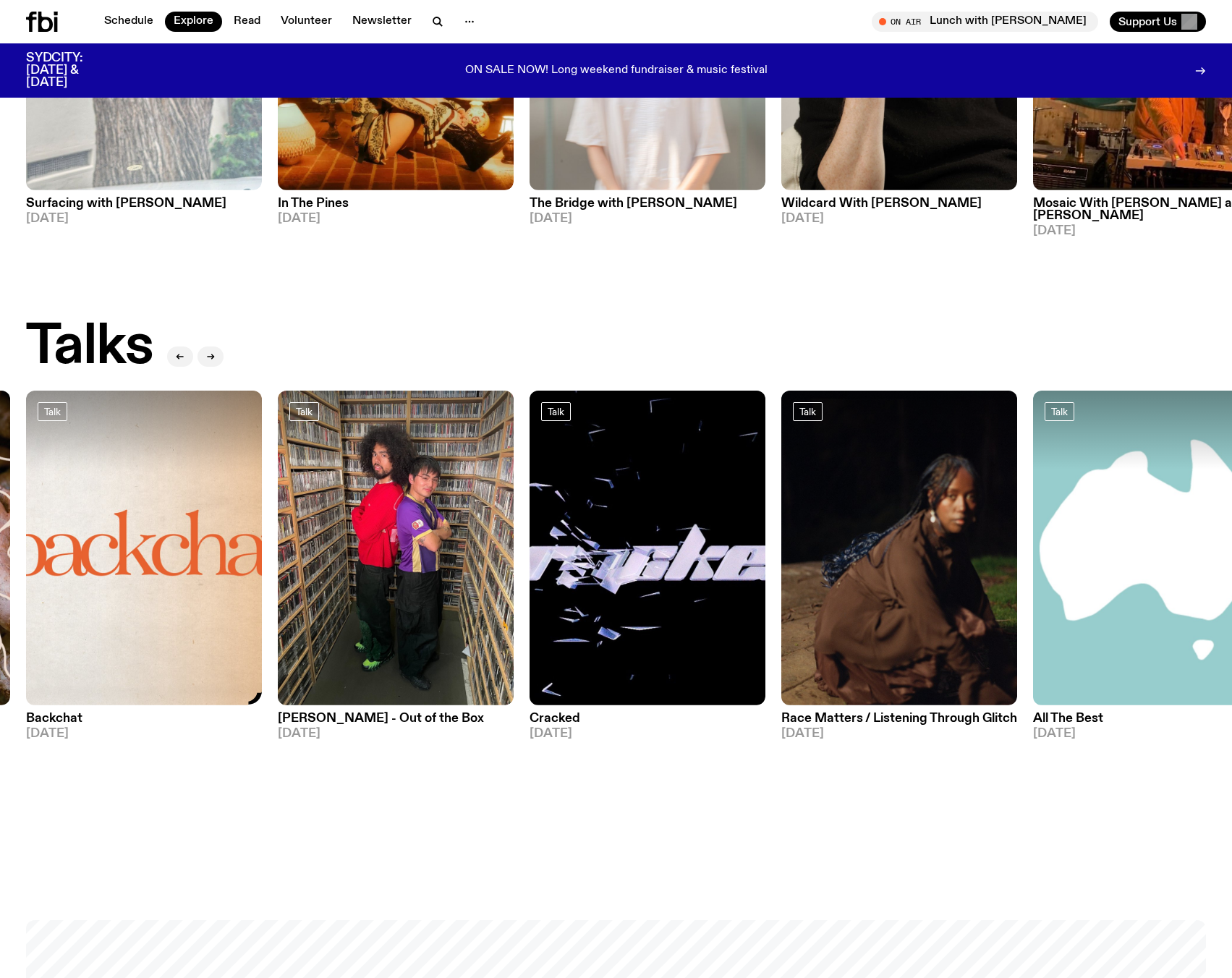 The image size is (1232, 978). What do you see at coordinates (396, 203) in the screenshot?
I see `h3: In The Pines` at bounding box center [396, 203].